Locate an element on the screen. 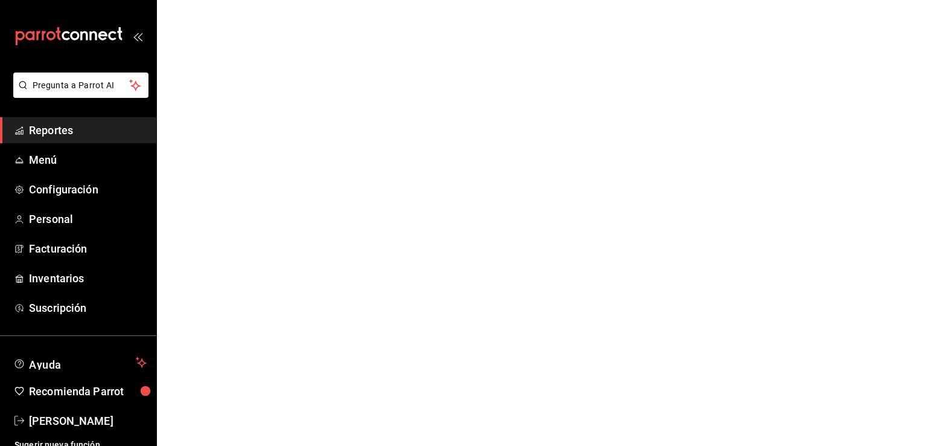  span: Configuración is located at coordinates (88, 189).